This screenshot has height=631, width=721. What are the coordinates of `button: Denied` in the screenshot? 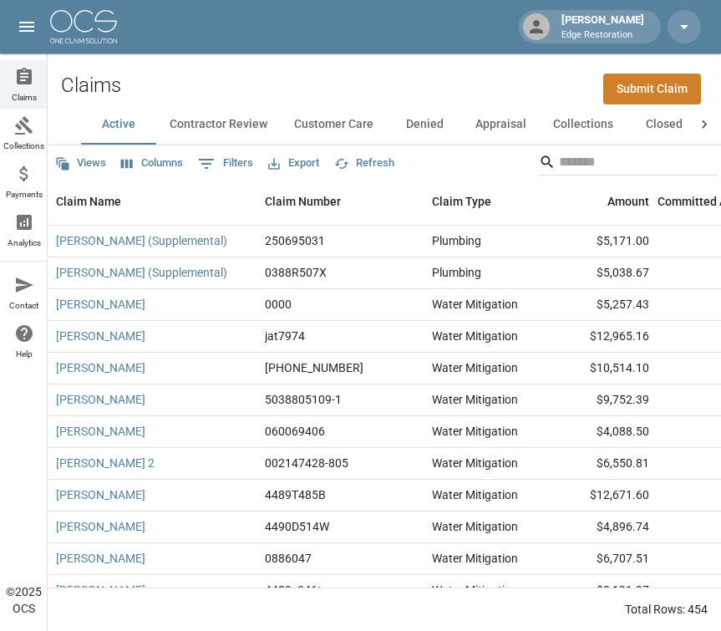 It's located at (424, 124).